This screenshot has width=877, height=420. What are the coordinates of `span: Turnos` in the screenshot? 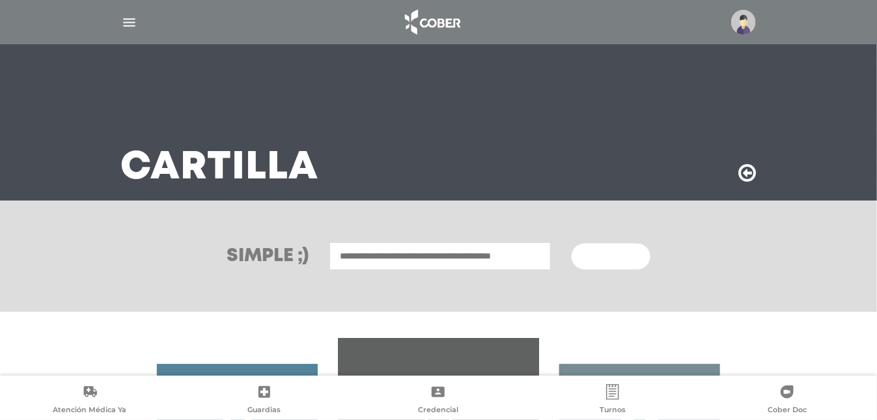 It's located at (612, 411).